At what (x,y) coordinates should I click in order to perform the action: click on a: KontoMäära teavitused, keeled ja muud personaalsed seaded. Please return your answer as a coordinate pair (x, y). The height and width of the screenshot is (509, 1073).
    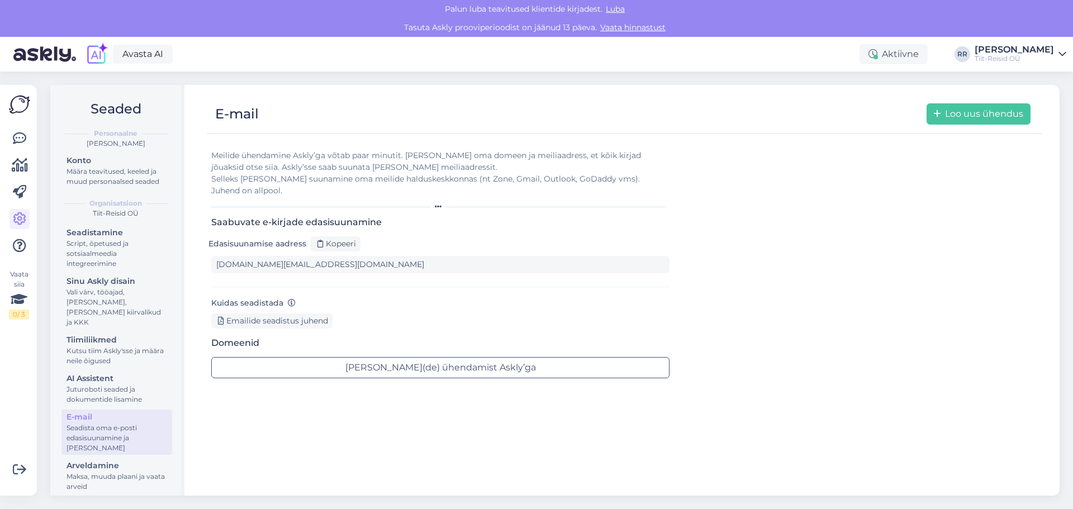
    Looking at the image, I should click on (117, 170).